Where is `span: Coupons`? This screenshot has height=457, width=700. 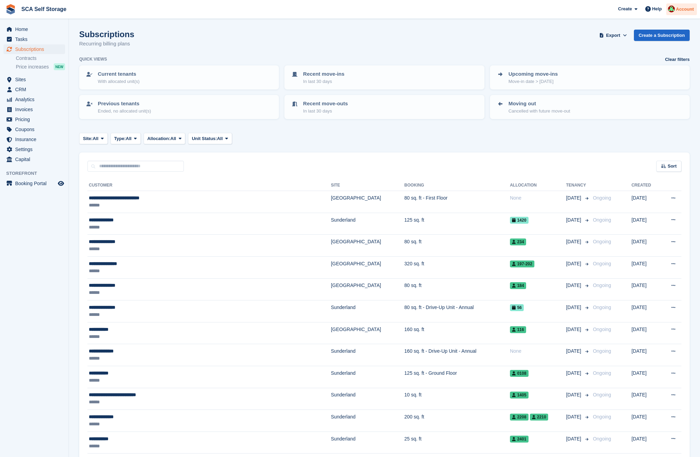
span: Coupons is located at coordinates (36, 129).